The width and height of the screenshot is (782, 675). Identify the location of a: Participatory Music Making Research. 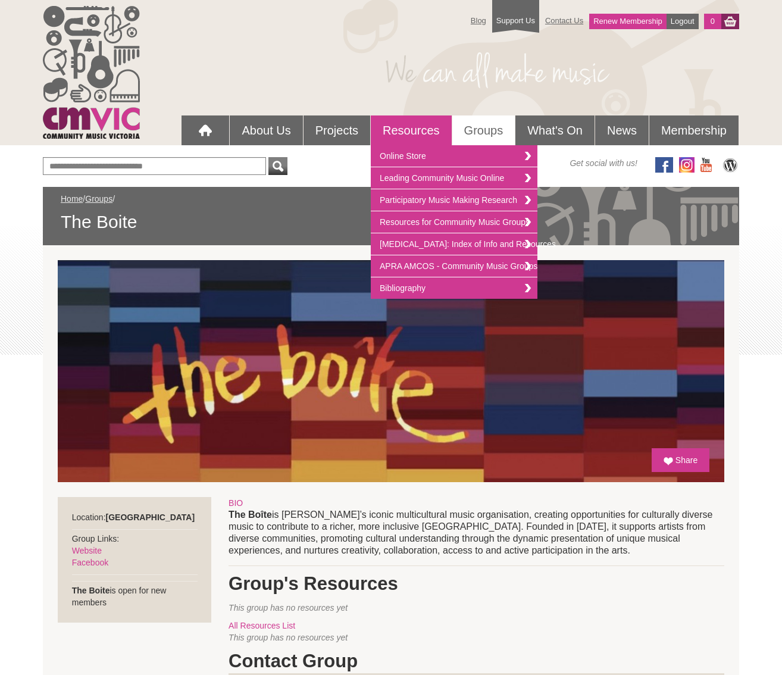
(454, 200).